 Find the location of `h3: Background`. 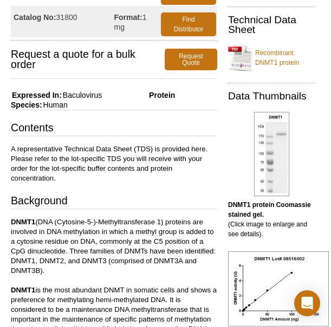

h3: Background is located at coordinates (114, 202).